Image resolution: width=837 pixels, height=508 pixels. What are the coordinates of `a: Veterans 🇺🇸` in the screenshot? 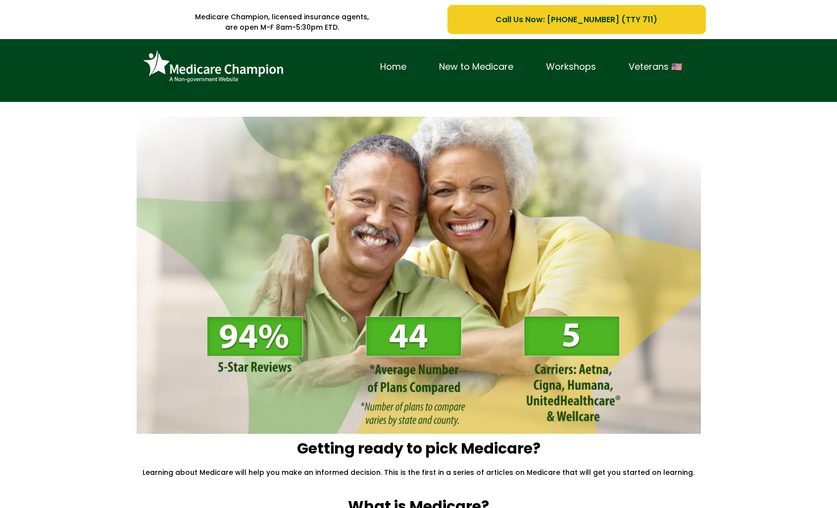 It's located at (655, 67).